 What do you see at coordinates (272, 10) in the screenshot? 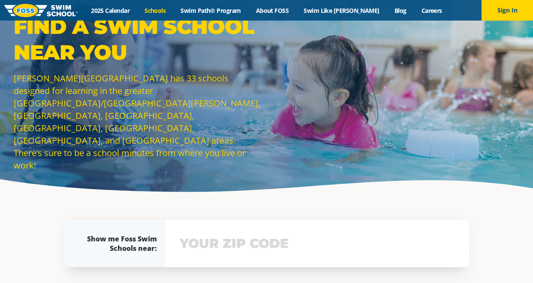
I see `a: About FOSS` at bounding box center [272, 10].